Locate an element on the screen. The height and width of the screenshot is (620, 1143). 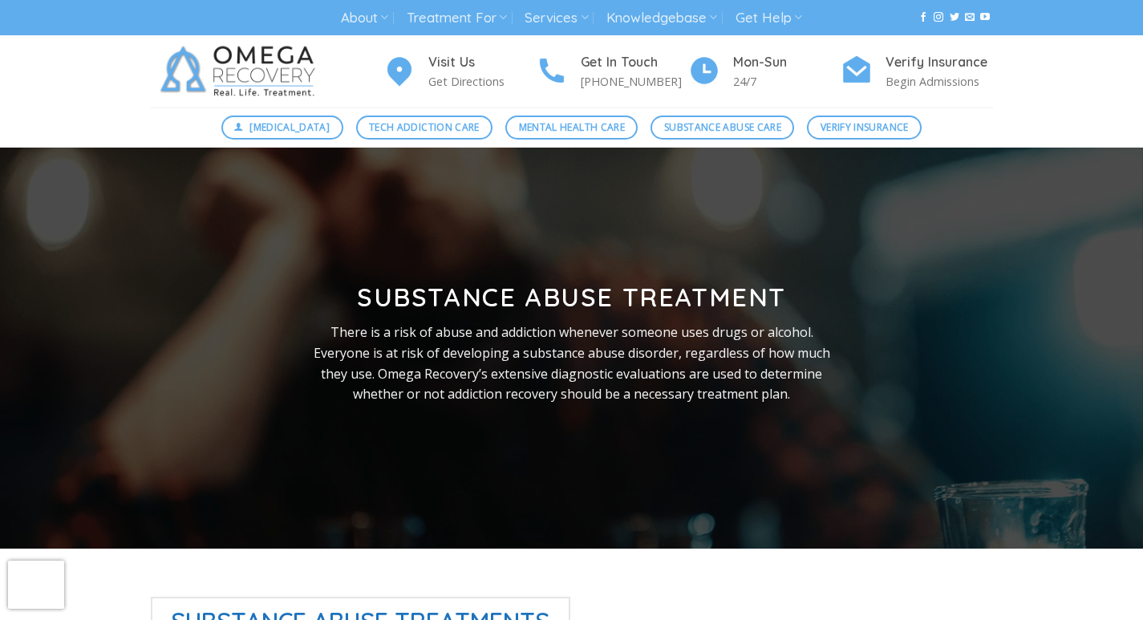
a: About is located at coordinates (364, 18).